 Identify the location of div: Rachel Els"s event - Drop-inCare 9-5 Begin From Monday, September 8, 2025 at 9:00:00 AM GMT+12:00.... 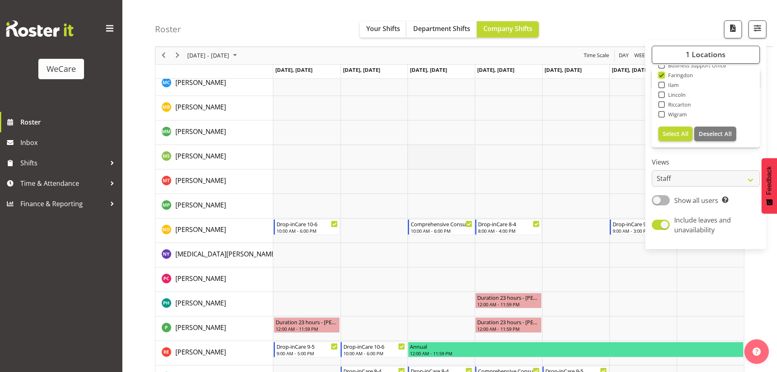
(307, 349).